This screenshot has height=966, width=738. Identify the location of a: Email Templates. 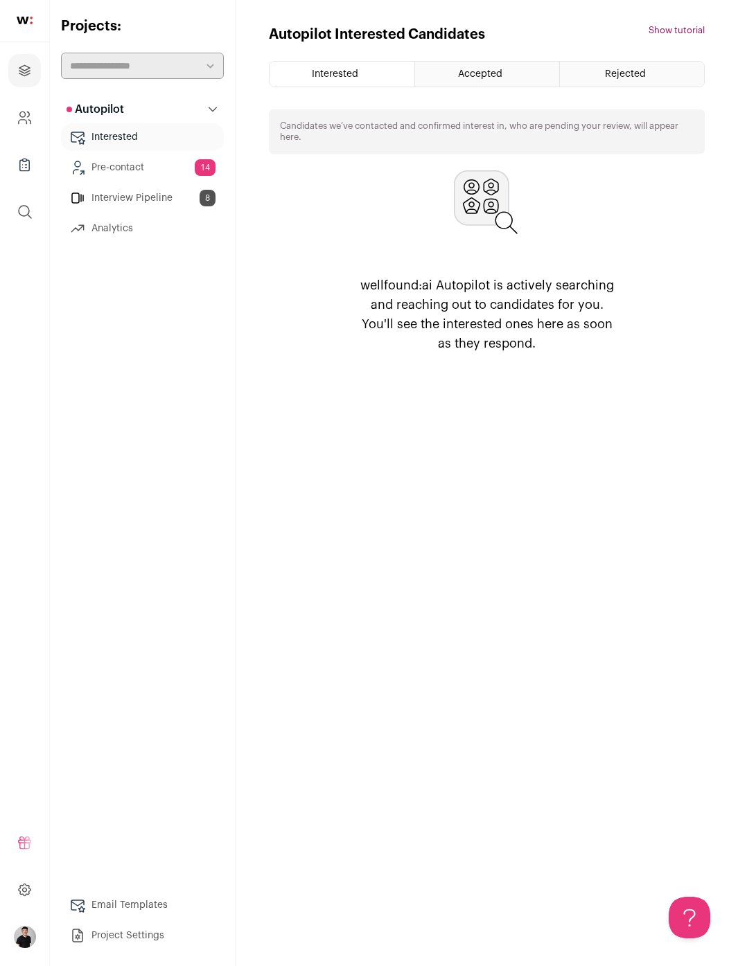
(142, 905).